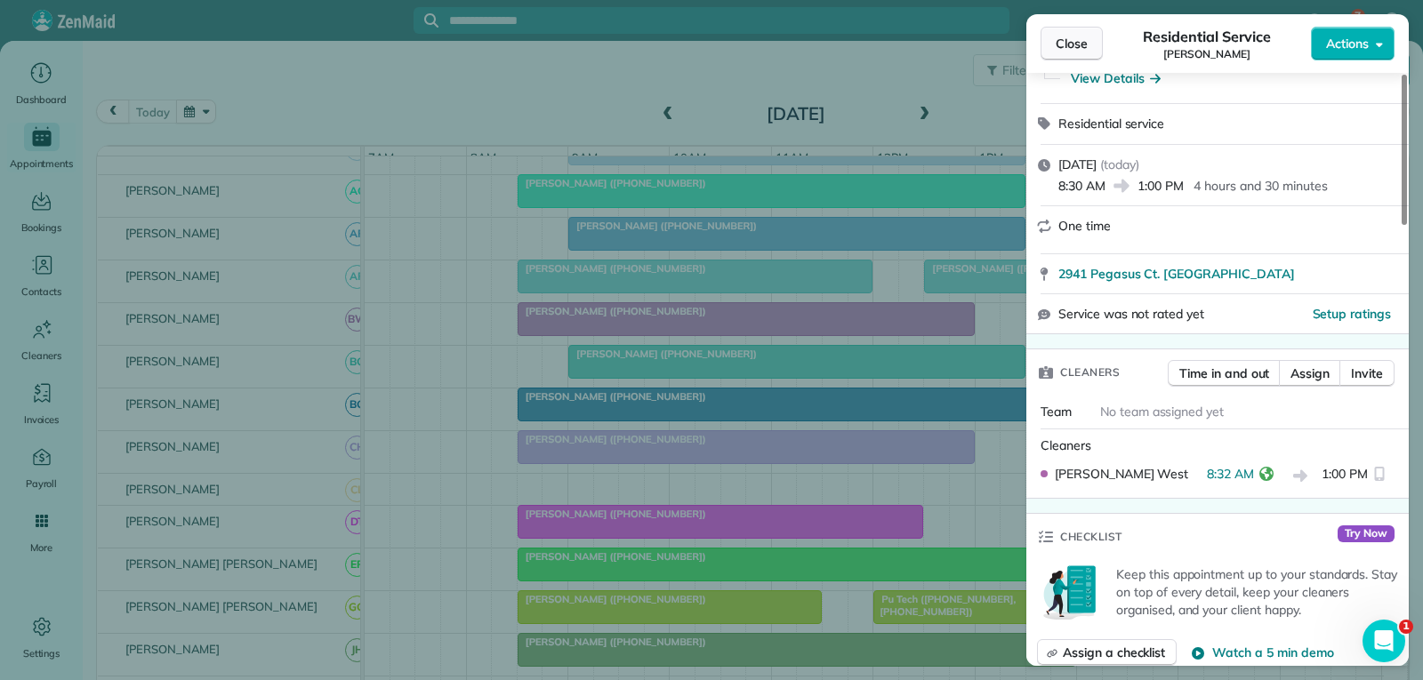 This screenshot has width=1423, height=680. What do you see at coordinates (1224, 374) in the screenshot?
I see `button: Time in and out` at bounding box center [1224, 374].